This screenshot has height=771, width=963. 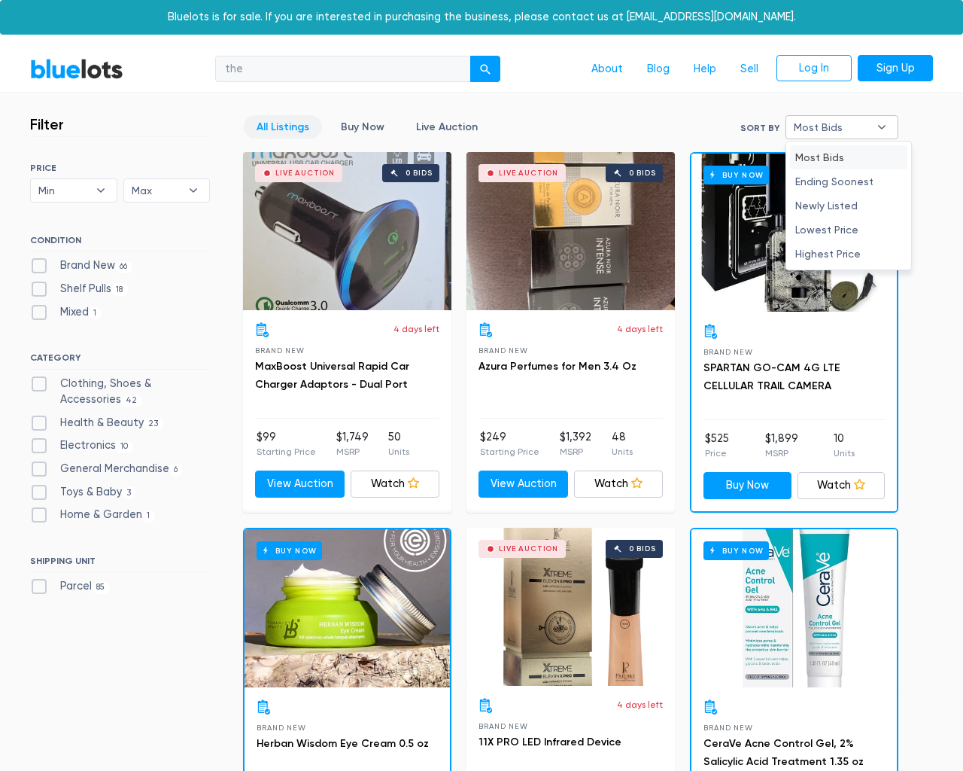 I want to click on label: Brand New, so click(x=81, y=266).